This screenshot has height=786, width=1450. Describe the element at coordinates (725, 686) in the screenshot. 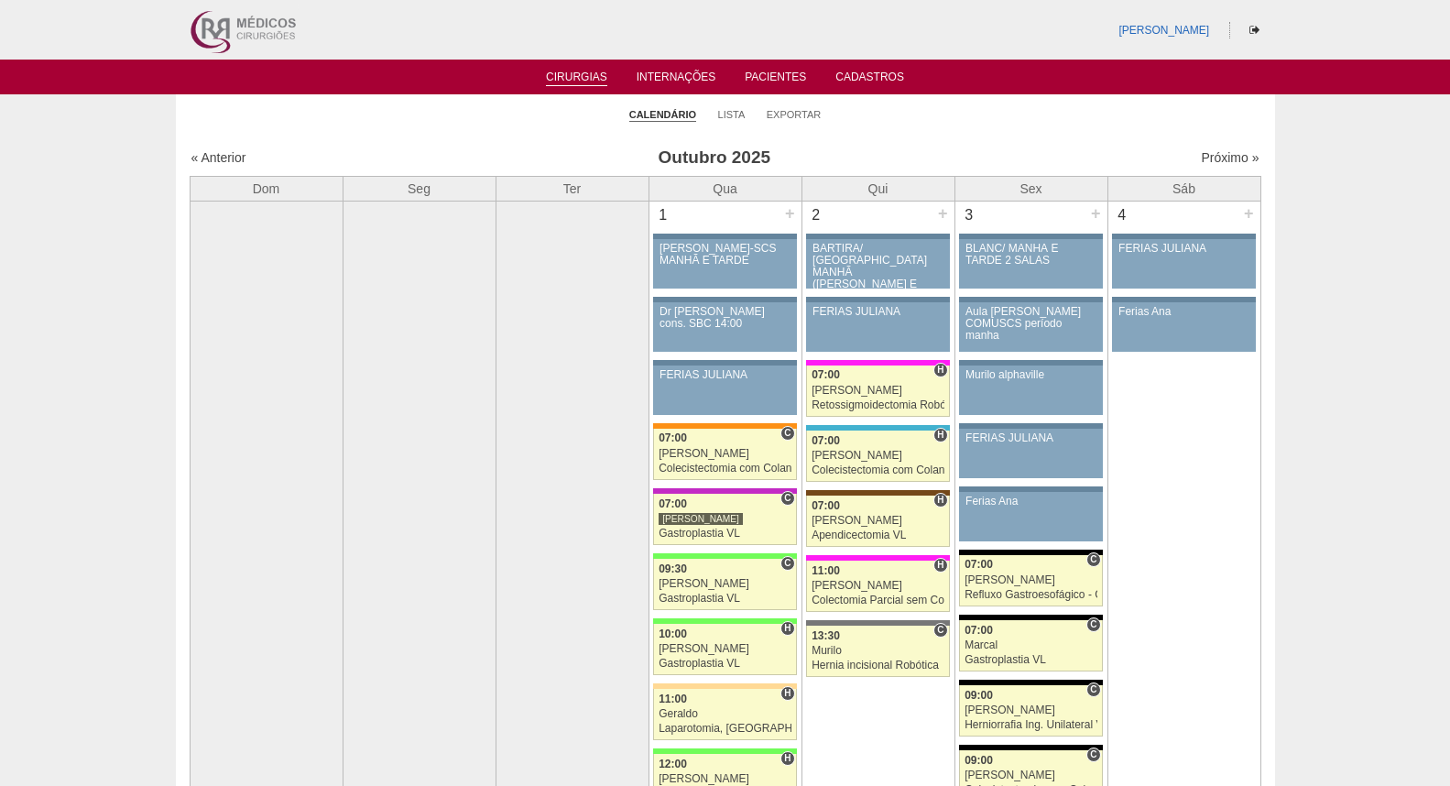

I see `div: Key: Bartira` at that location.